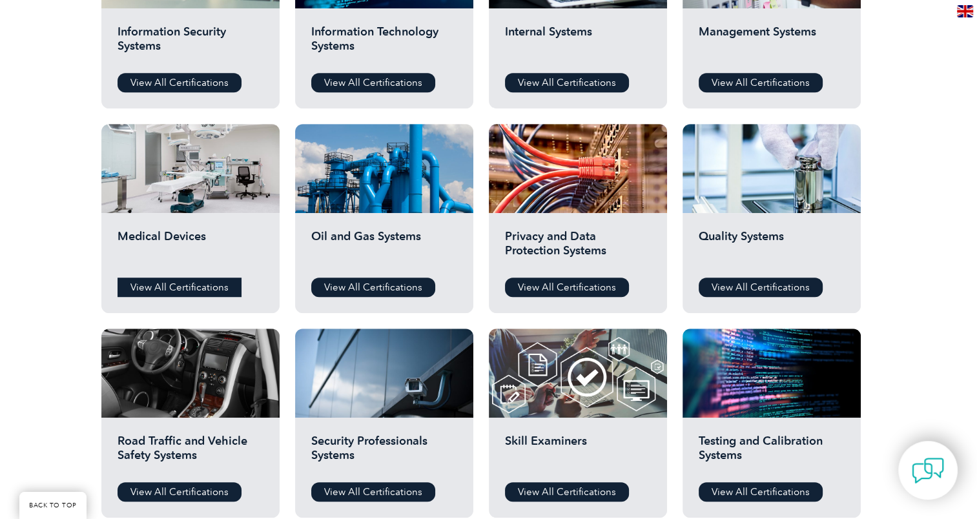 The width and height of the screenshot is (977, 519). What do you see at coordinates (53, 506) in the screenshot?
I see `a: BACK TO TOP` at bounding box center [53, 506].